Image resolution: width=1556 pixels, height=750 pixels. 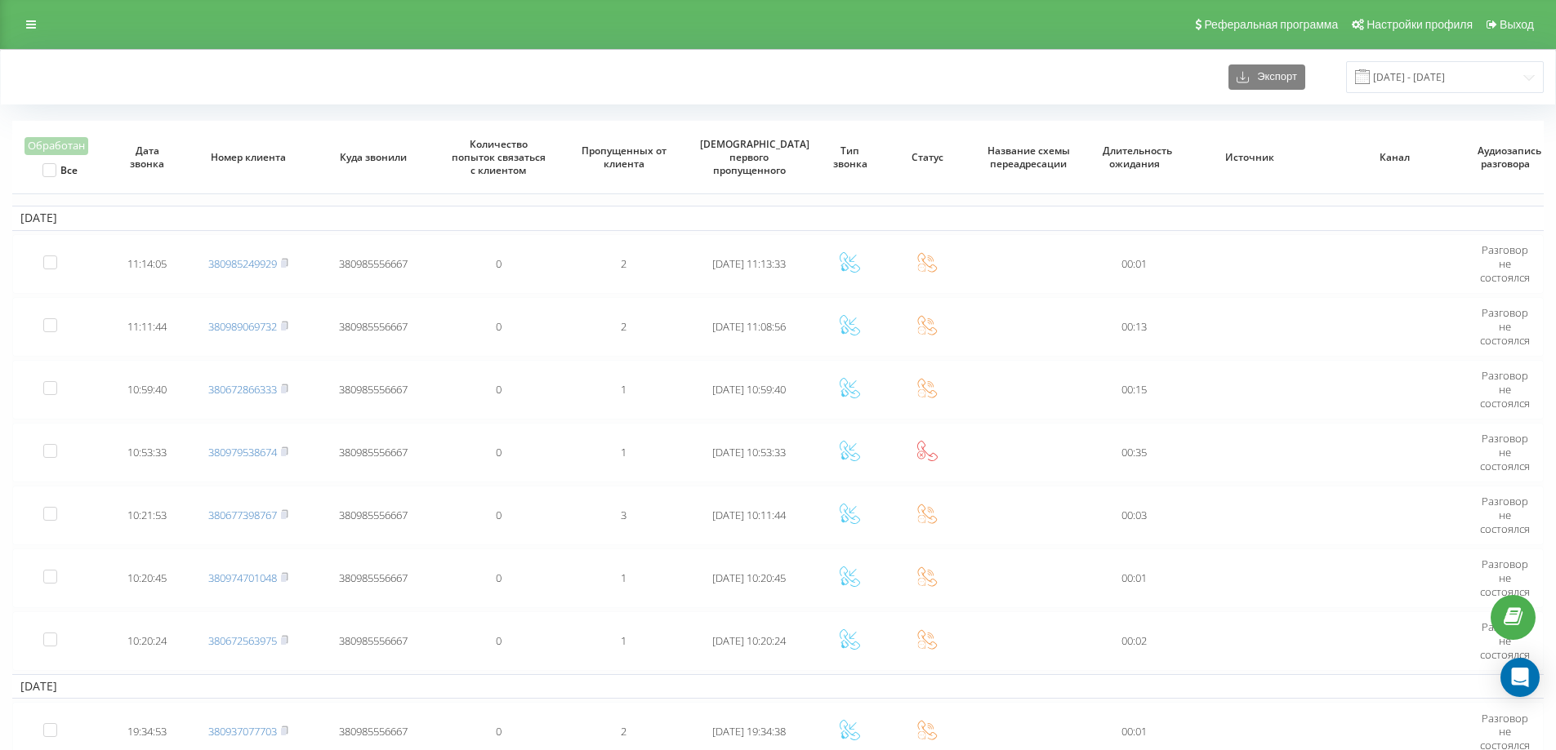 What do you see at coordinates (1419, 24) in the screenshot?
I see `span: Настройки профиля` at bounding box center [1419, 24].